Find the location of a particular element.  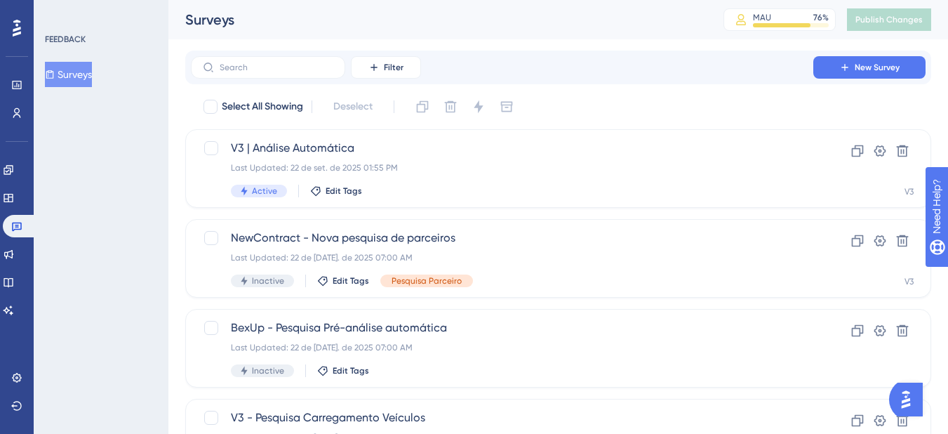

span: Select All Showing is located at coordinates (262, 107).